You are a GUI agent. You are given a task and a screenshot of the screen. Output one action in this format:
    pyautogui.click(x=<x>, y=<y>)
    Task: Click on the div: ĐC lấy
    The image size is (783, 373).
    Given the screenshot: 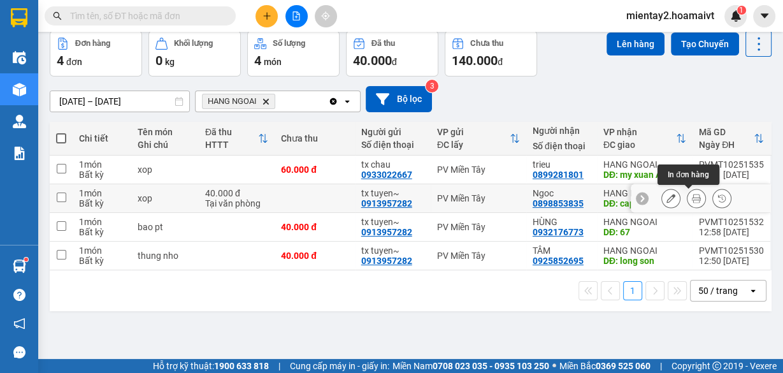 What is the action you would take?
    pyautogui.click(x=473, y=145)
    